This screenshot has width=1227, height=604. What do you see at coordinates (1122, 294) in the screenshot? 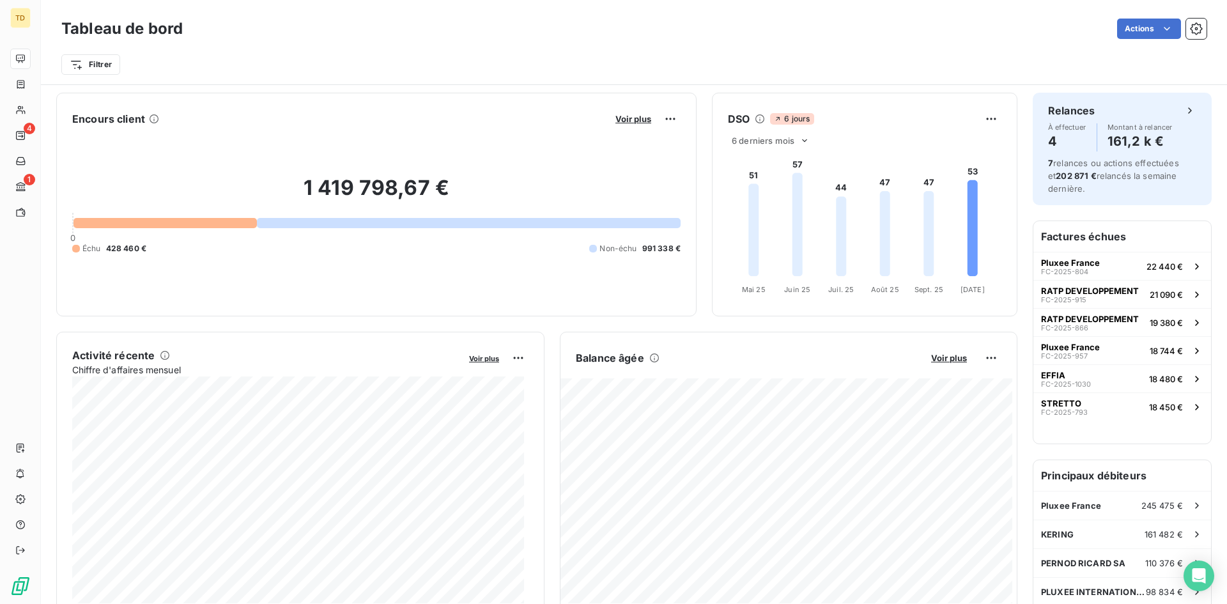
I see `button: RATP DEVELOPPEMENTFC-2025-91521 090 €` at bounding box center [1122, 294].